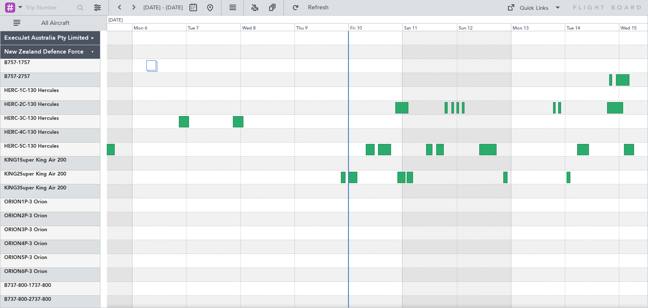 This screenshot has height=308, width=648. I want to click on a: HERC-3C-130 Hercules, so click(31, 119).